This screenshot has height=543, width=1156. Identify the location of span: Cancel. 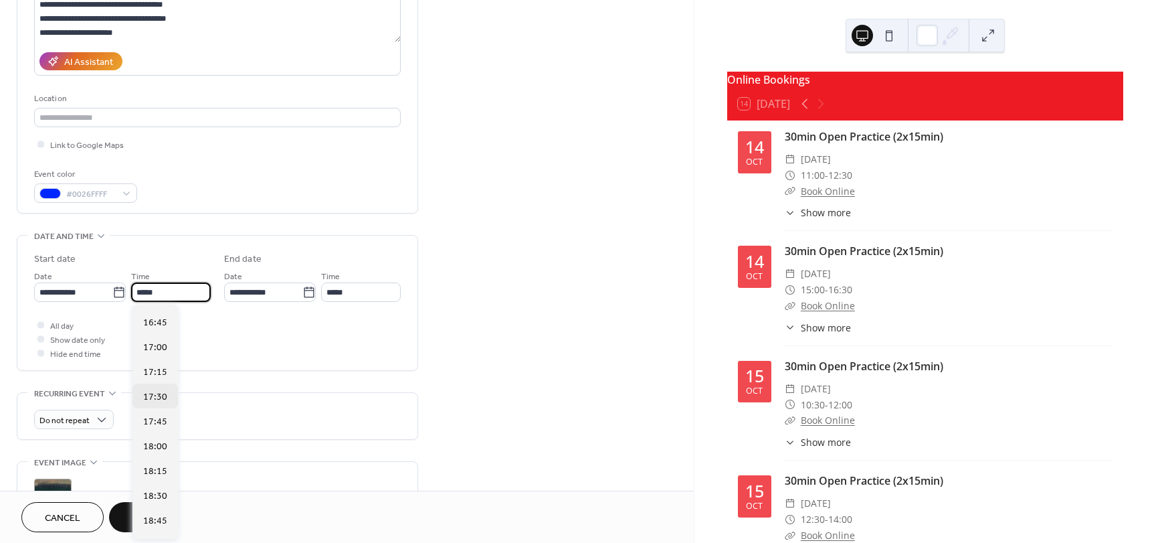
(62, 518).